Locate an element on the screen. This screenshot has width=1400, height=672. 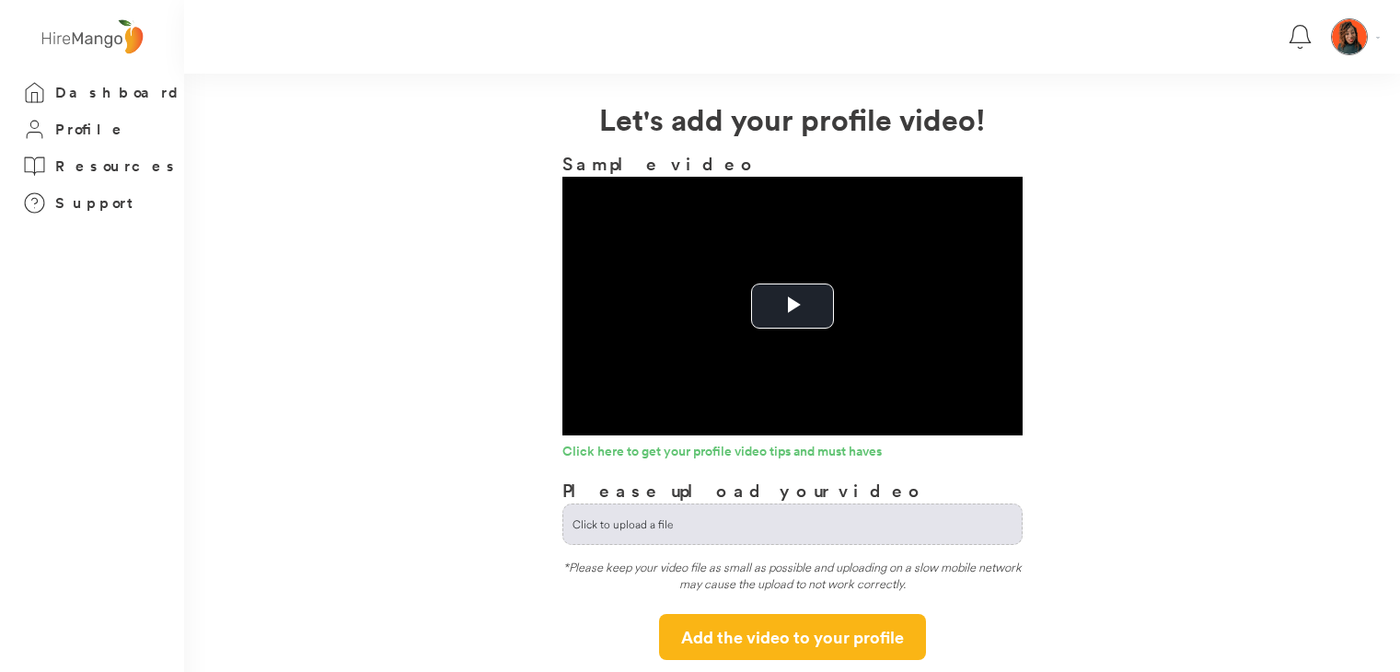
a: Click here to get your profile video tips and must haves is located at coordinates (793, 454).